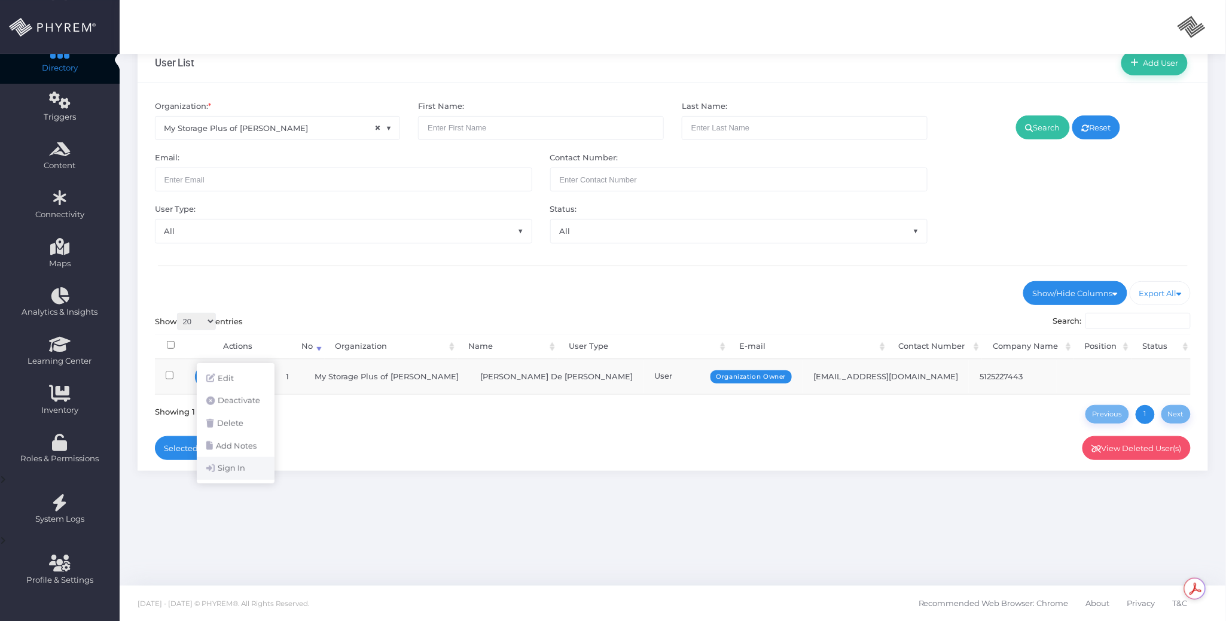 This screenshot has width=1226, height=621. What do you see at coordinates (1103, 346) in the screenshot?
I see `th: Position: activate to sort column ascending` at bounding box center [1103, 346].